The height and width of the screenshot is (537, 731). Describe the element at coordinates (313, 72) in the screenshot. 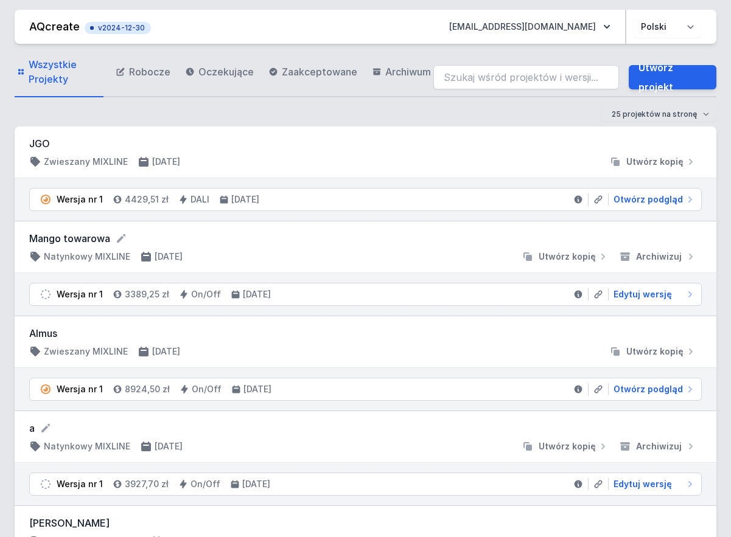

I see `a: Zaakceptowane` at that location.